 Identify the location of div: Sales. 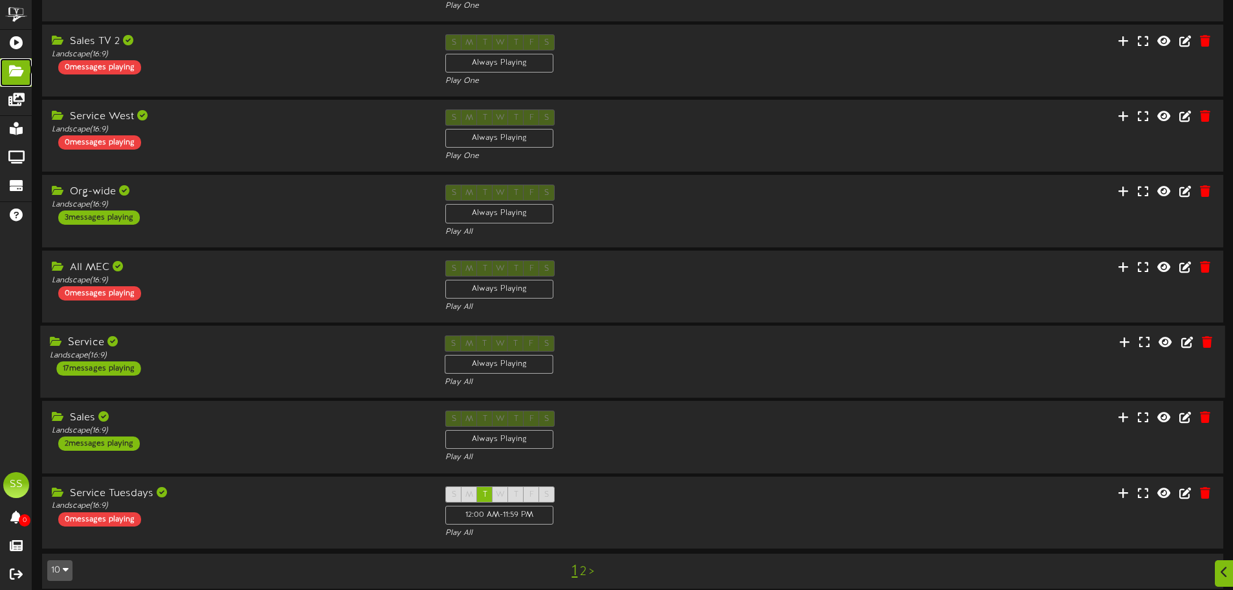
(239, 418).